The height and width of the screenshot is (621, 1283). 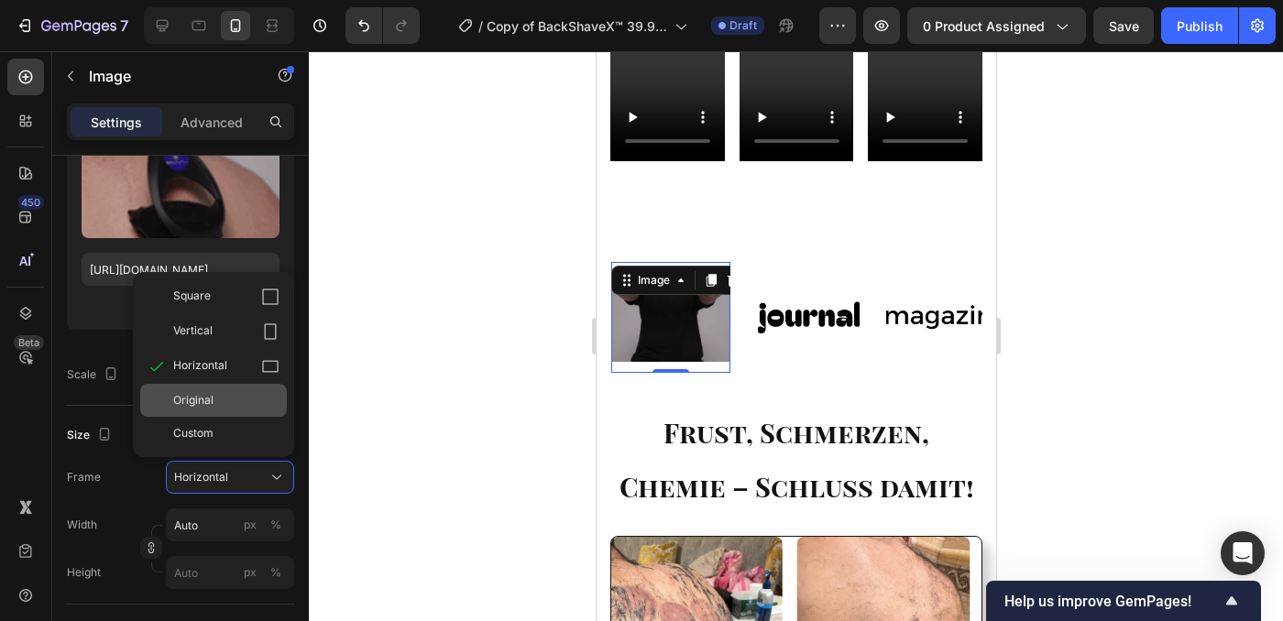 I want to click on div: Publish, so click(x=1199, y=26).